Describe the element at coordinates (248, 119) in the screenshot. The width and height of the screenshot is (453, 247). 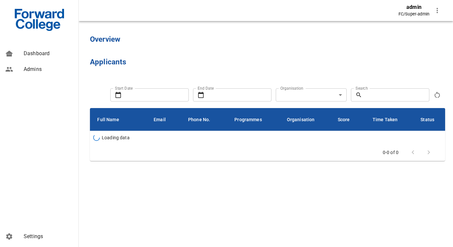
I see `th: Programmes` at that location.